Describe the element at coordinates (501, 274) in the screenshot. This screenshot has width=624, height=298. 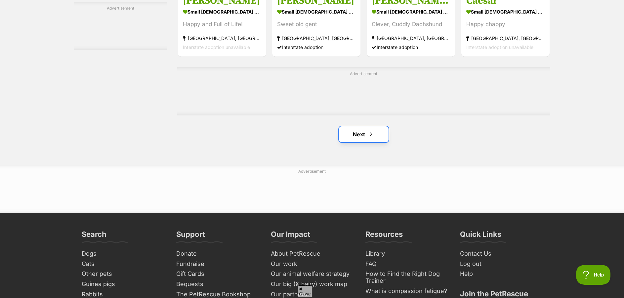
I see `a: Help` at that location.